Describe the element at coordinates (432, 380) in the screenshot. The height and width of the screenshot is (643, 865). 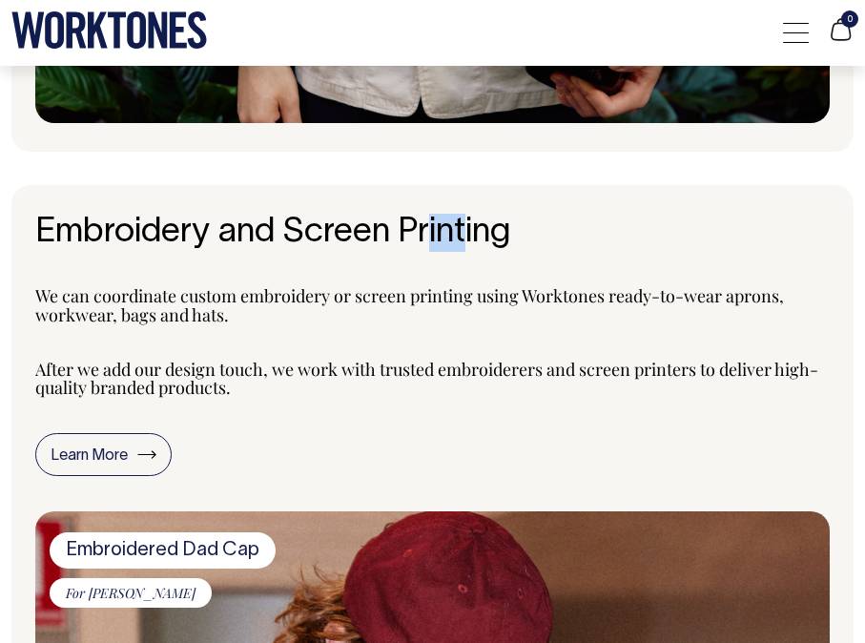
I see `div: After we add our design touch, we work with trusted embroiderers and screen printers to deliver h...` at that location.